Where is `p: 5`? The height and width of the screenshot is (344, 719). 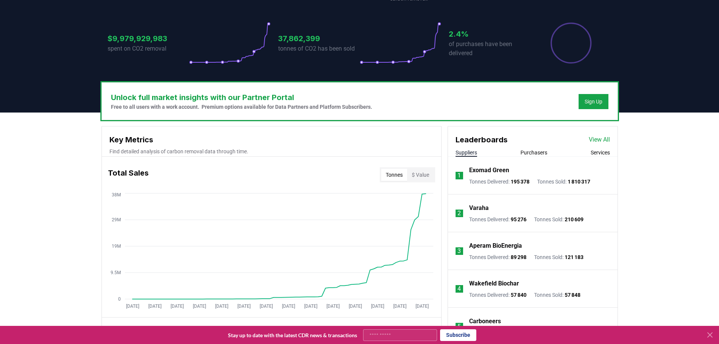
p: 5 is located at coordinates (459, 326).